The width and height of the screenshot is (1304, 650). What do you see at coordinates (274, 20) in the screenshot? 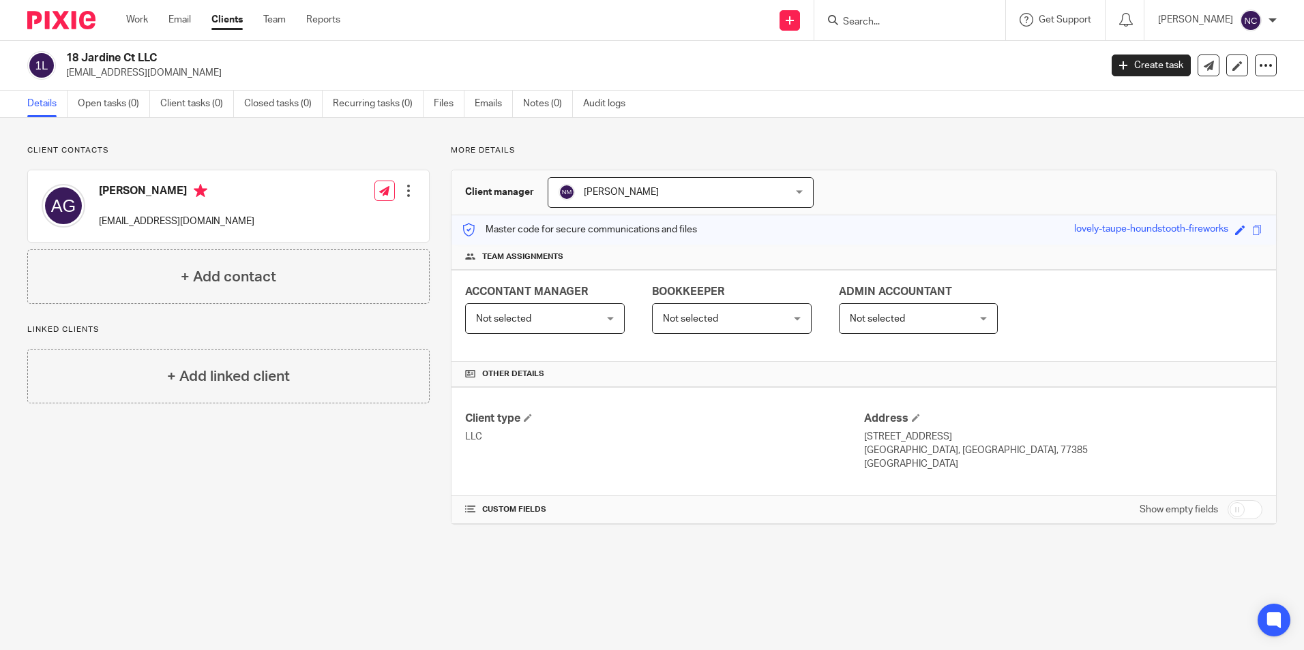
I see `a: Team` at bounding box center [274, 20].